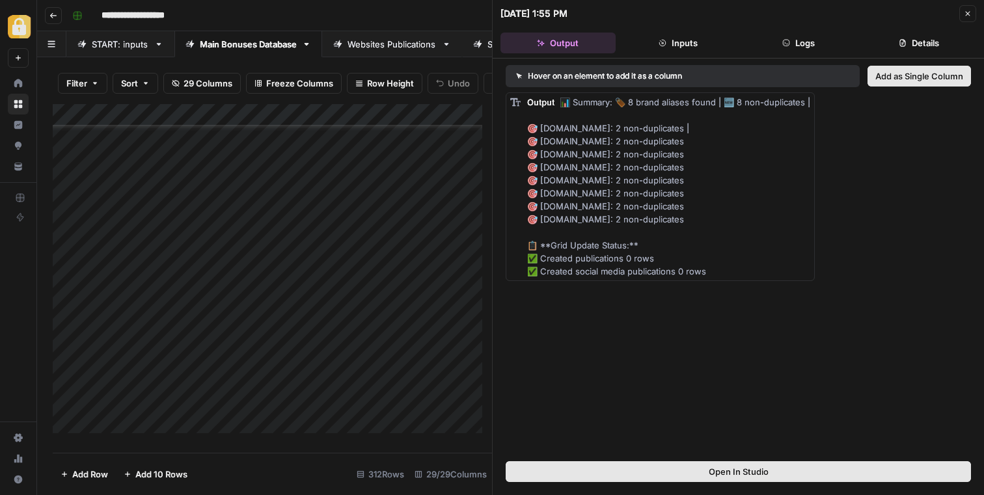  Describe the element at coordinates (120, 44) in the screenshot. I see `div: START: inputs` at that location.